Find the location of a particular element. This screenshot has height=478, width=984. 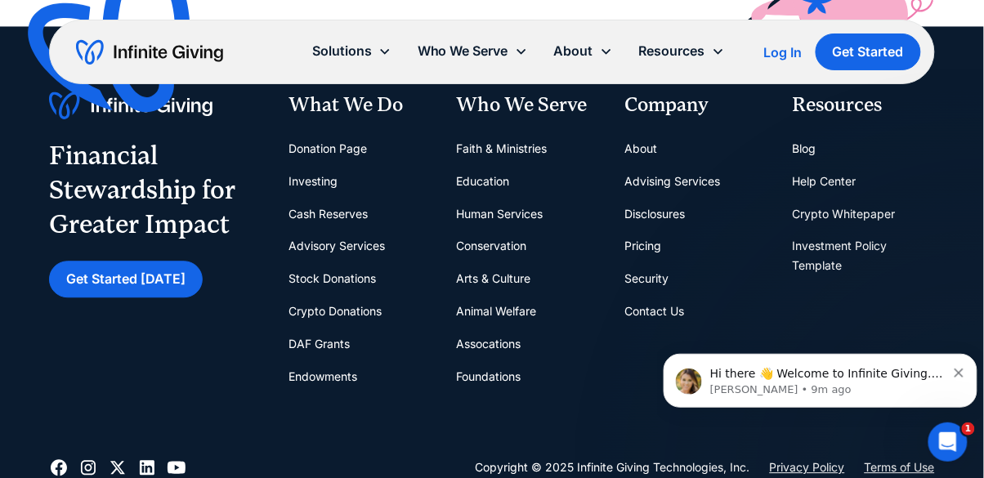

a: Investing is located at coordinates (313, 181).